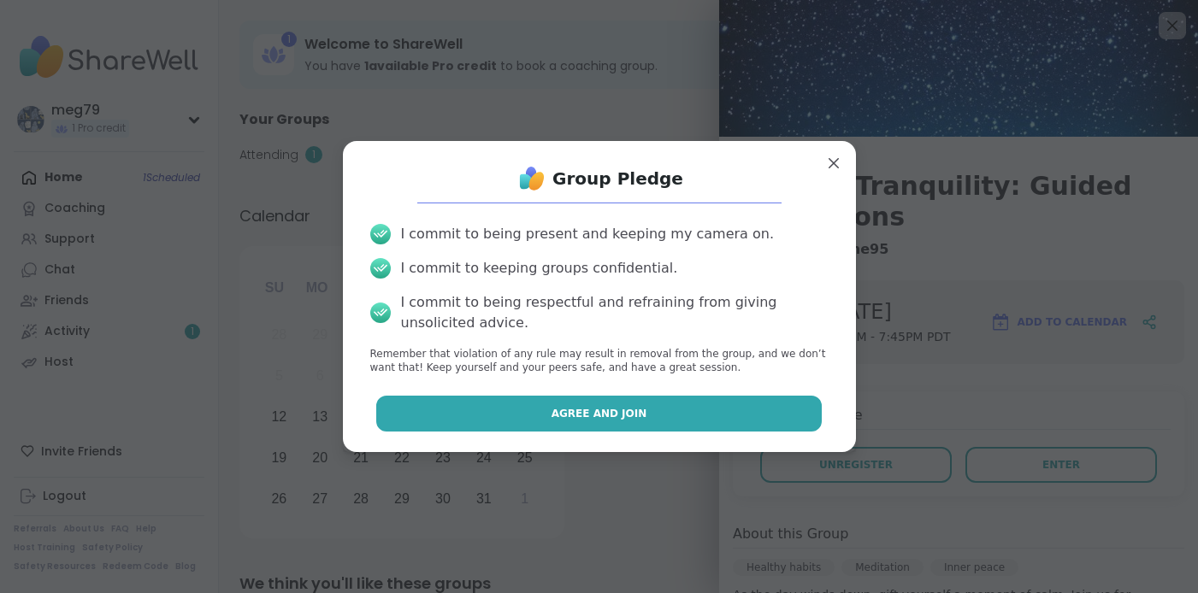 Image resolution: width=1198 pixels, height=593 pixels. What do you see at coordinates (615, 313) in the screenshot?
I see `div: I commit to being respectful and refraining from giving unsolicited advice.` at bounding box center [615, 313].